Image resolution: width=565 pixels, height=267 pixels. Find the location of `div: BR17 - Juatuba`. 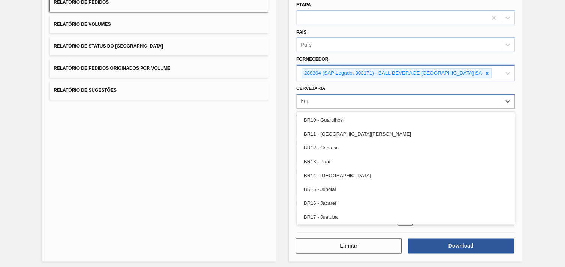

div: BR17 - Juatuba is located at coordinates (406, 217).